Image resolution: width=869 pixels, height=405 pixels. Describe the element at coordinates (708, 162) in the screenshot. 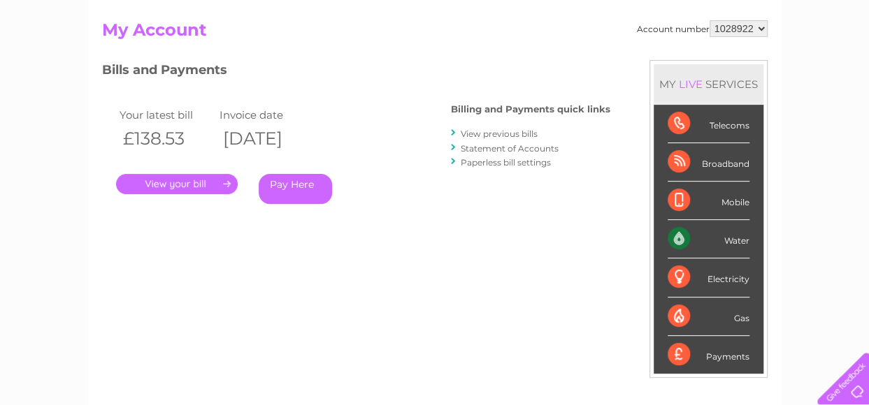

I see `div: Broadband` at that location.